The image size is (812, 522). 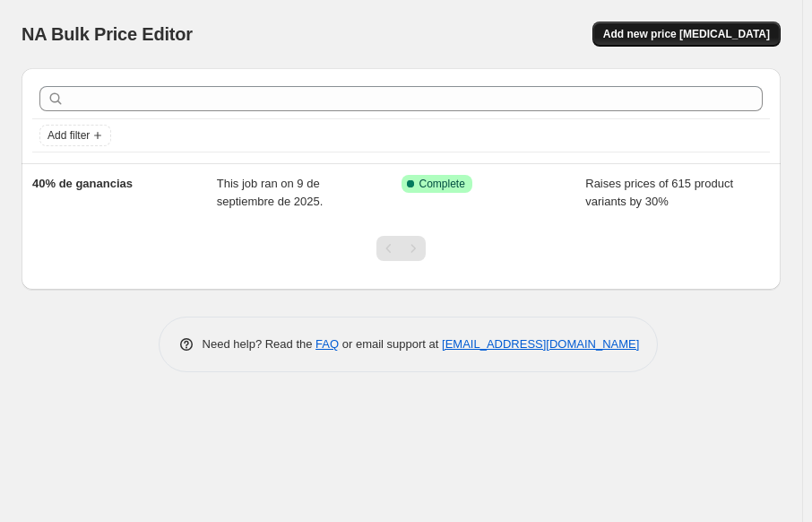 What do you see at coordinates (259, 343) in the screenshot?
I see `span: Need help? Read the` at bounding box center [259, 343].